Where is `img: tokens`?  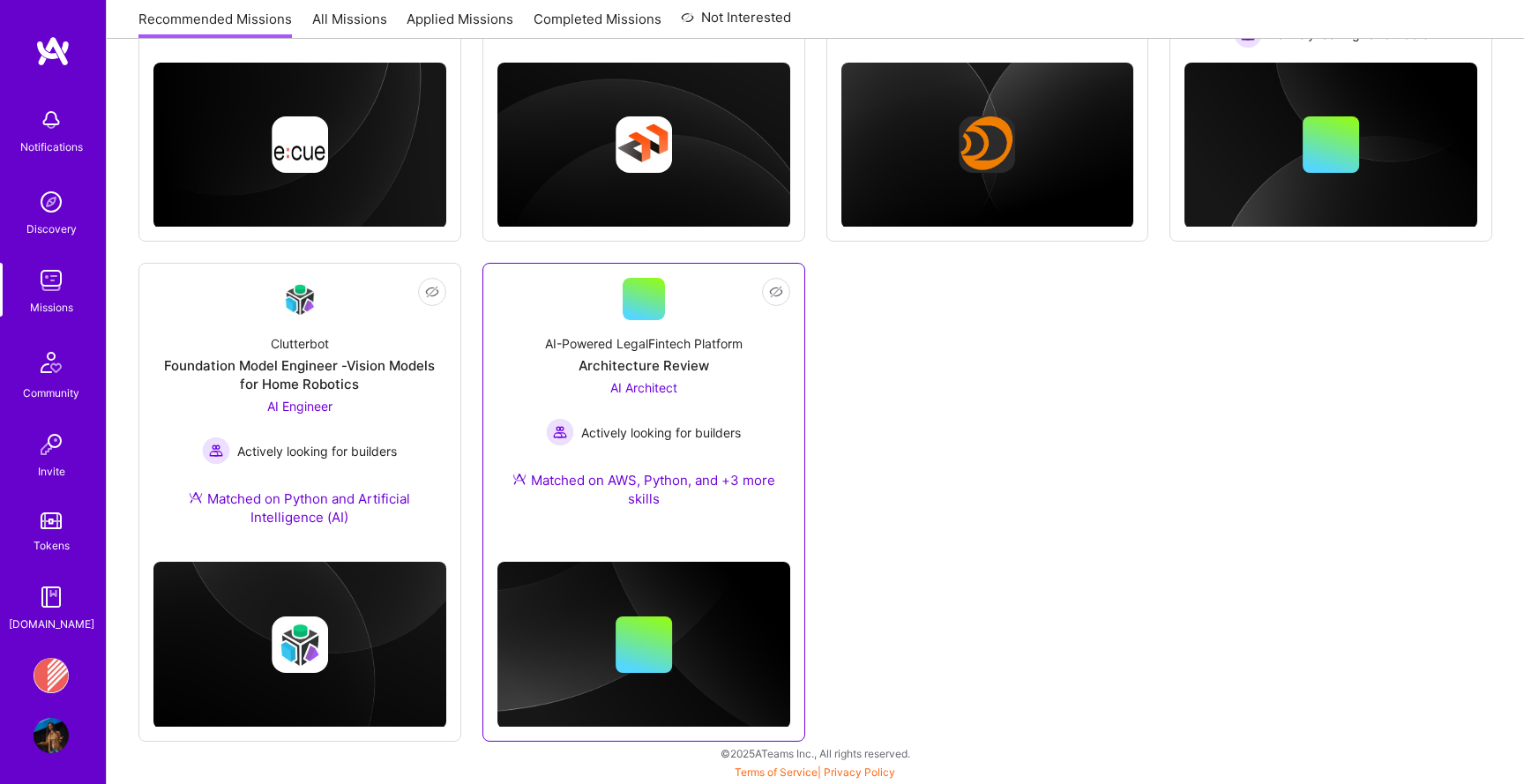 img: tokens is located at coordinates (51, 520).